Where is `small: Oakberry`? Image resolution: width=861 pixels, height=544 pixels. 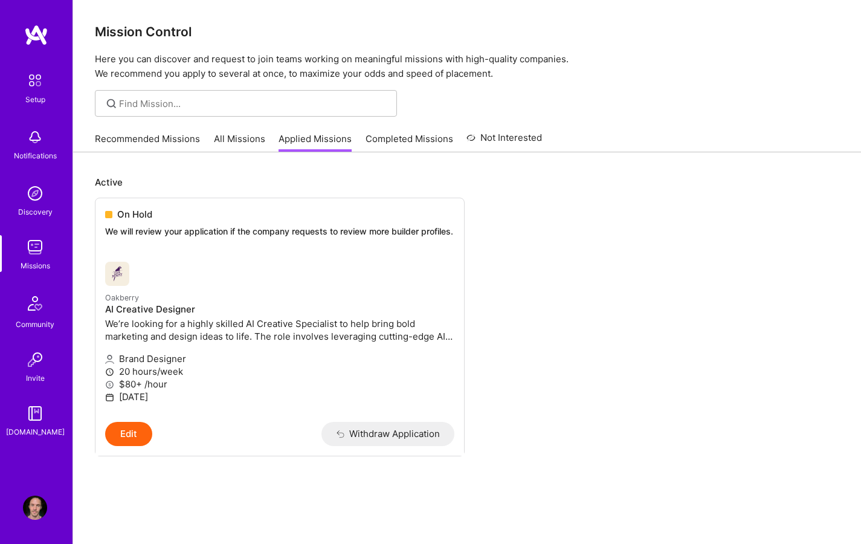
small: Oakberry is located at coordinates (122, 297).